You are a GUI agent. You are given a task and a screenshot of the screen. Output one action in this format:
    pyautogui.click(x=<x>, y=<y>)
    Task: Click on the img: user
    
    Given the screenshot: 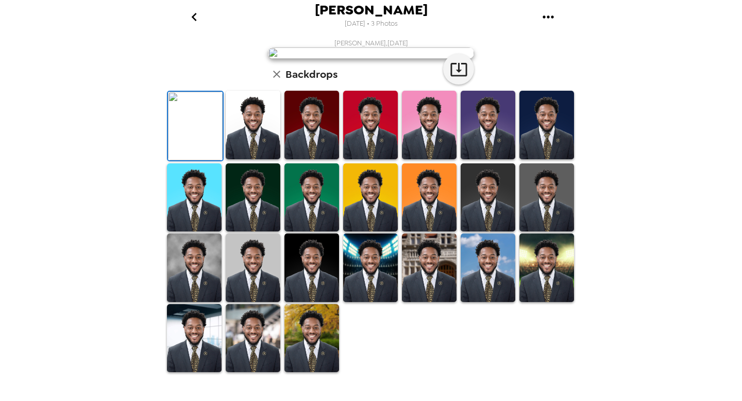 What is the action you would take?
    pyautogui.click(x=371, y=53)
    